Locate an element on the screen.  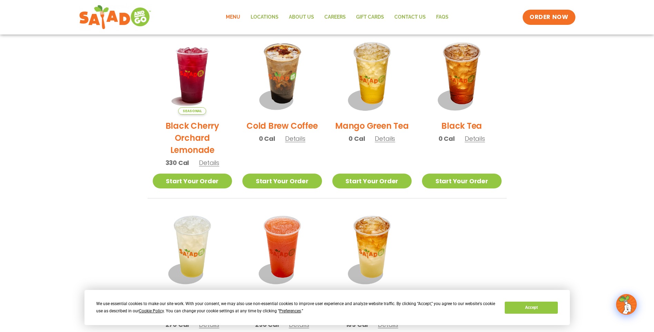
a: Careers is located at coordinates (335, 17).